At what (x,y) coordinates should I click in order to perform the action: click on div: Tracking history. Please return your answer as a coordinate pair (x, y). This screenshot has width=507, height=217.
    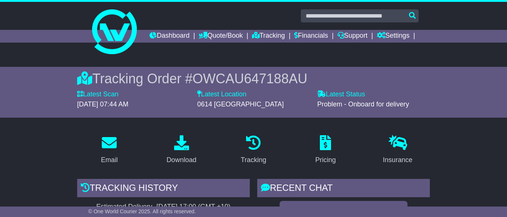
    Looking at the image, I should click on (163, 189).